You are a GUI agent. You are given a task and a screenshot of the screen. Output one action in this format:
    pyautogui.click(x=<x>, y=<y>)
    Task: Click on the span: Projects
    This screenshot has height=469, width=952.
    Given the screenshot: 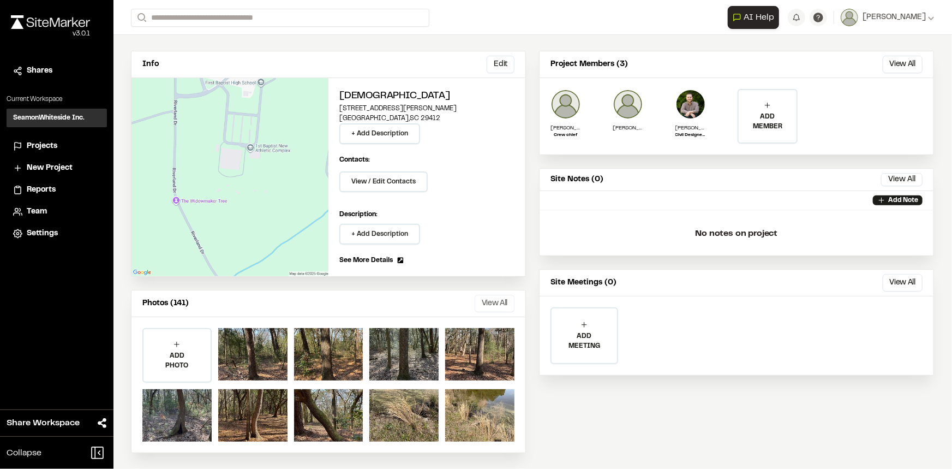 What is the action you would take?
    pyautogui.click(x=42, y=146)
    